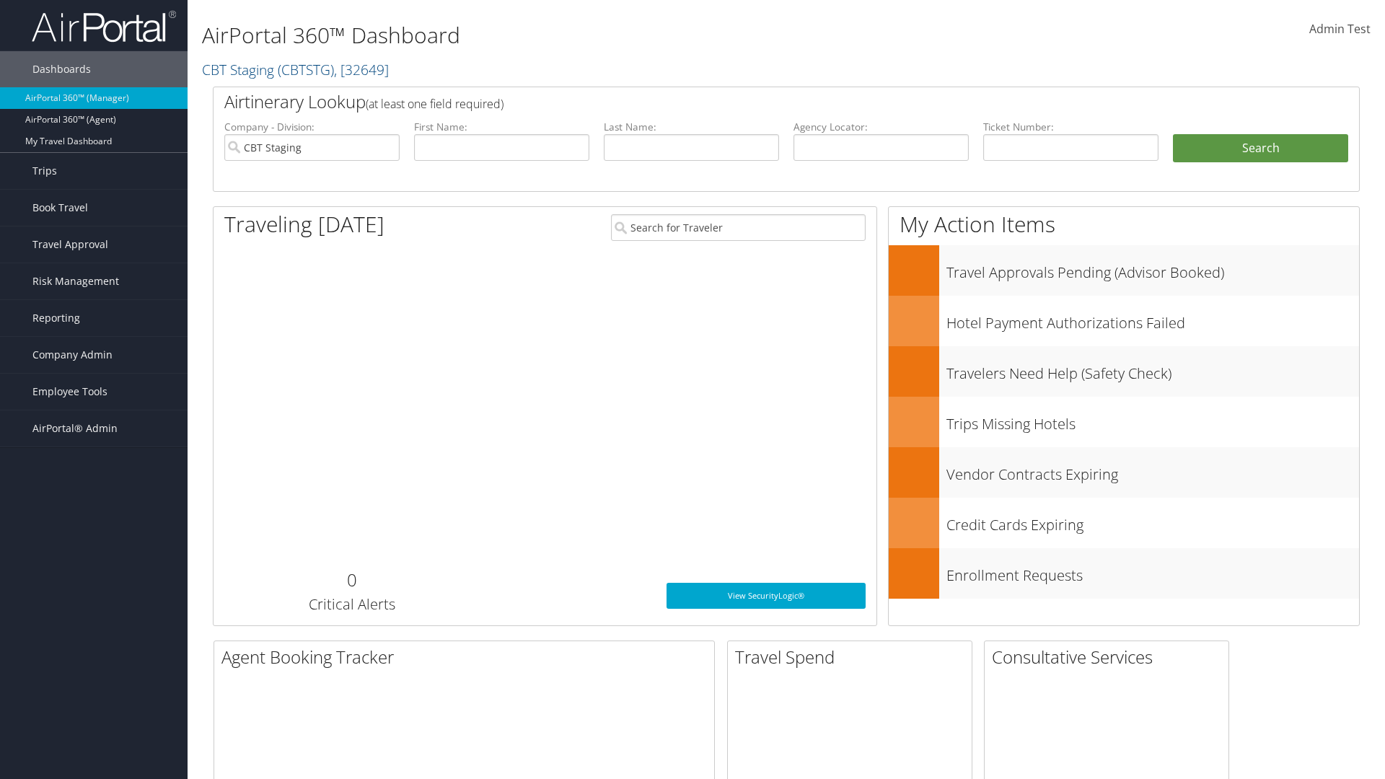 The image size is (1385, 779). What do you see at coordinates (45, 171) in the screenshot?
I see `span: Trips` at bounding box center [45, 171].